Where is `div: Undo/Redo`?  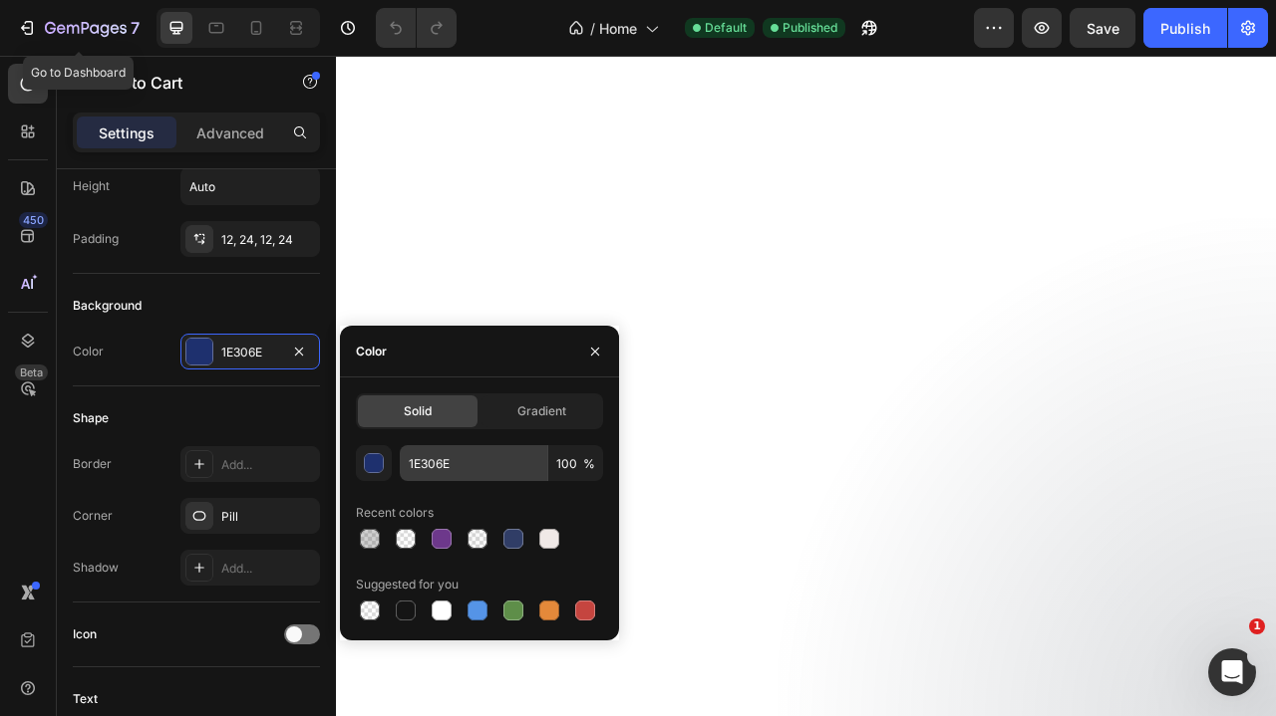
div: Undo/Redo is located at coordinates (416, 28).